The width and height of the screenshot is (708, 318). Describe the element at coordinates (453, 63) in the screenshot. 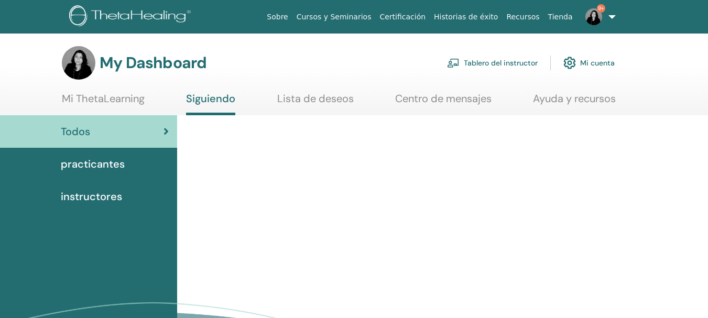

I see `img: chalkboard-teacher.svg` at that location.